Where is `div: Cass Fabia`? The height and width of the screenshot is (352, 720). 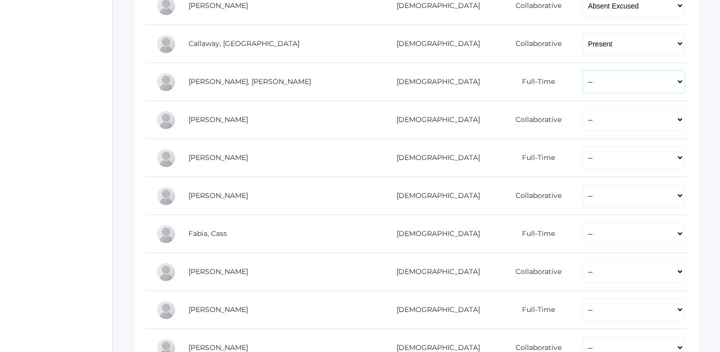
div: Cass Fabia is located at coordinates (166, 234).